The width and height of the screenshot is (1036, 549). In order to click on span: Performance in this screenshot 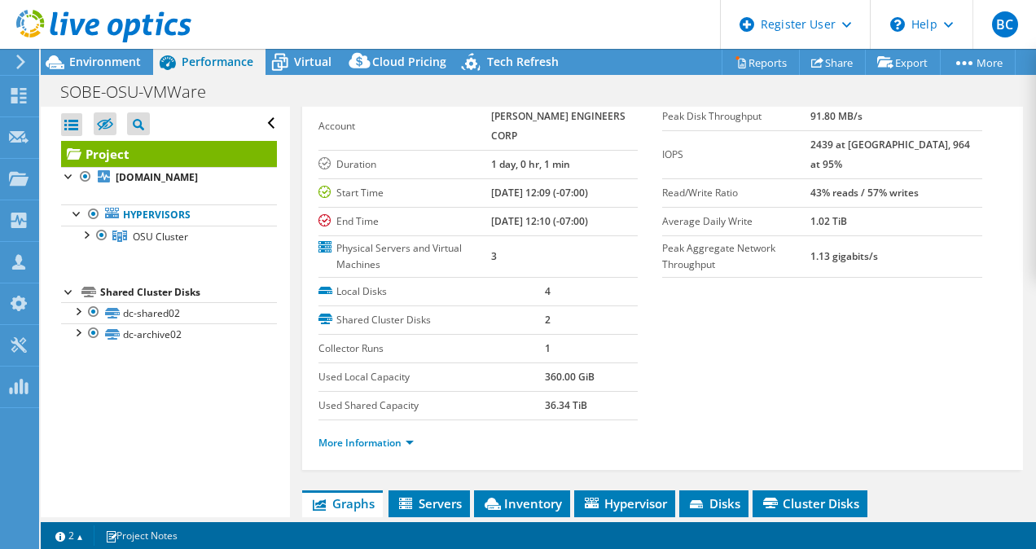, I will do `click(217, 61)`.